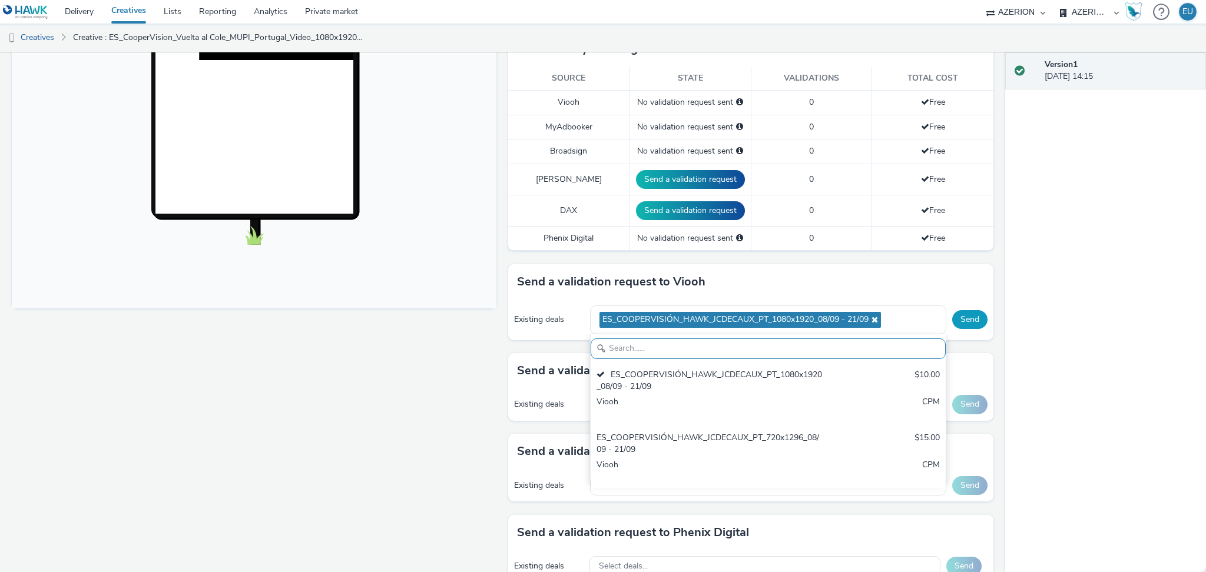 The width and height of the screenshot is (1206, 572). I want to click on h3: Send a validation request to Broadsign, so click(623, 371).